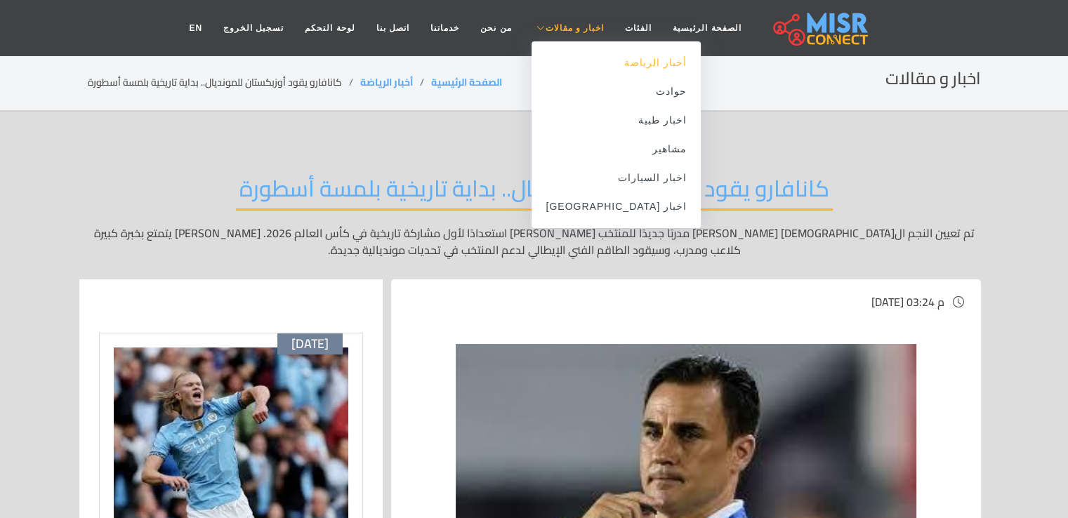 The height and width of the screenshot is (518, 1068). What do you see at coordinates (535, 192) in the screenshot?
I see `h2: كانافارو يقود أوزبكستان للمونديال.. بداية تاريخية بلمسة أسطورة` at bounding box center [535, 192].